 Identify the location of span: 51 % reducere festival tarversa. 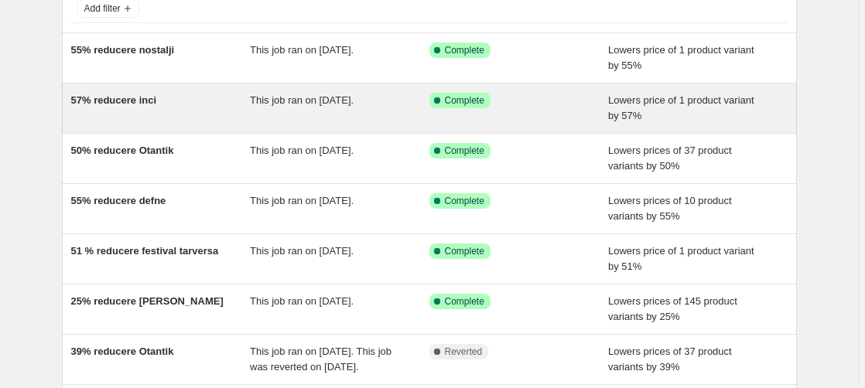
(145, 251).